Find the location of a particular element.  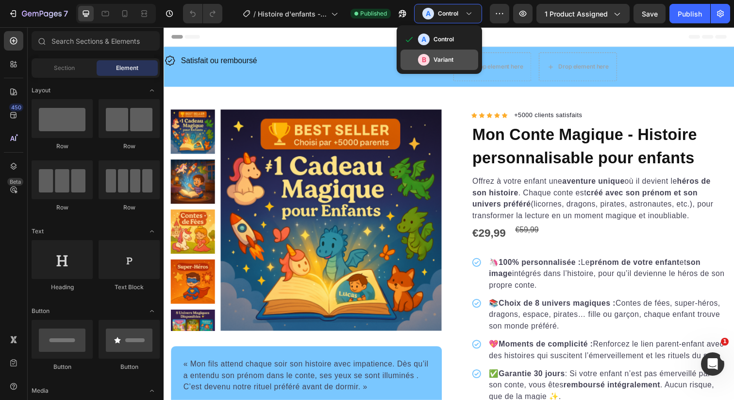

p: B is located at coordinates (424, 60).